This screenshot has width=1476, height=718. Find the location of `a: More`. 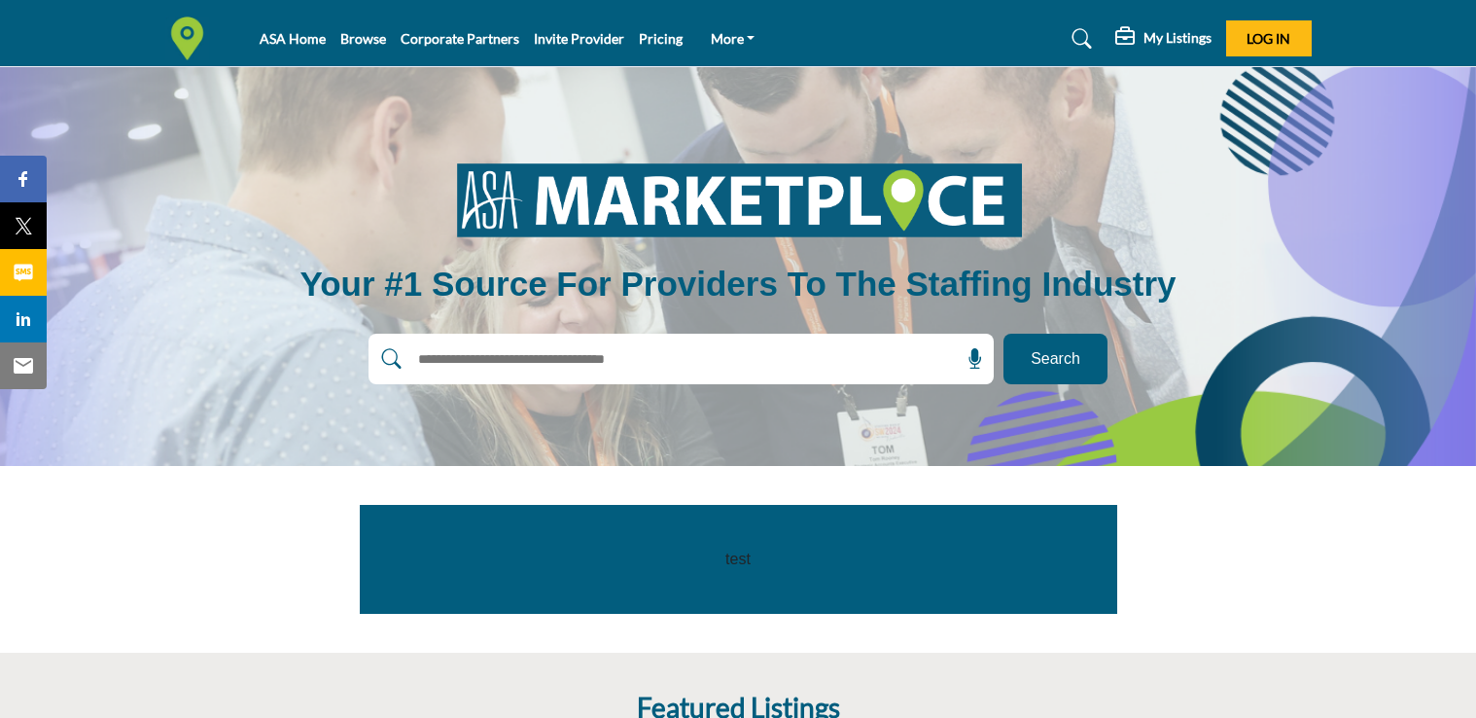

a: More is located at coordinates (733, 39).